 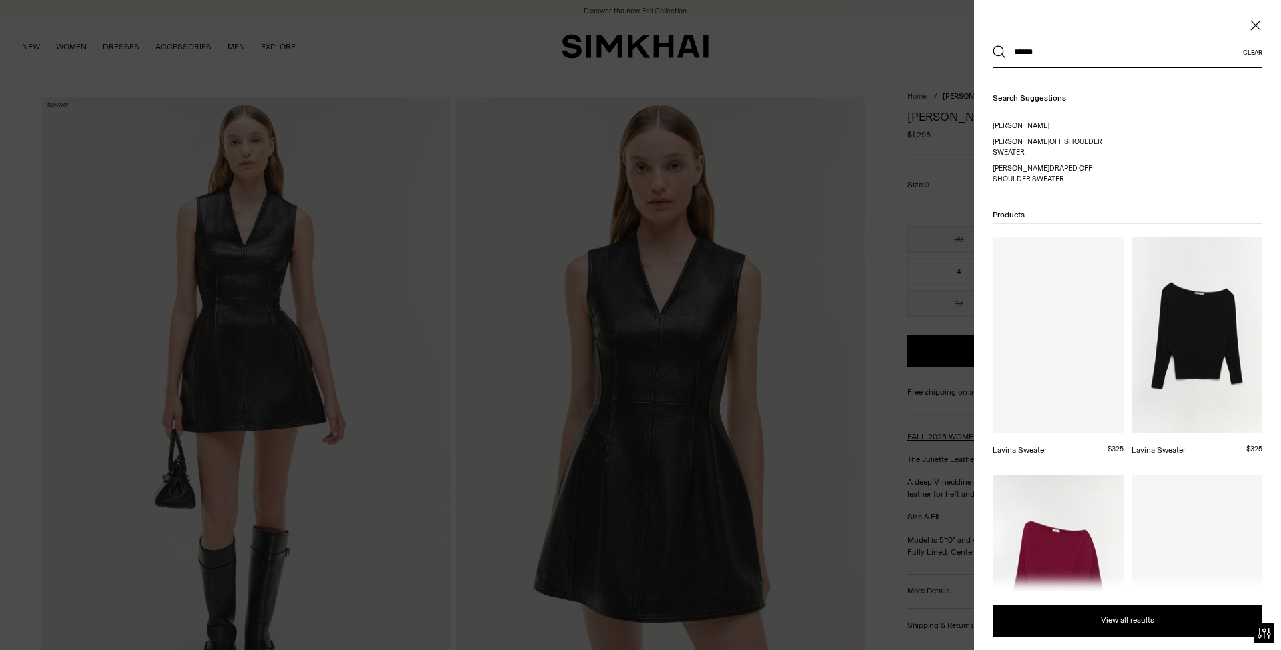 What do you see at coordinates (1058, 126) in the screenshot?
I see `p: lavina` at bounding box center [1058, 126].